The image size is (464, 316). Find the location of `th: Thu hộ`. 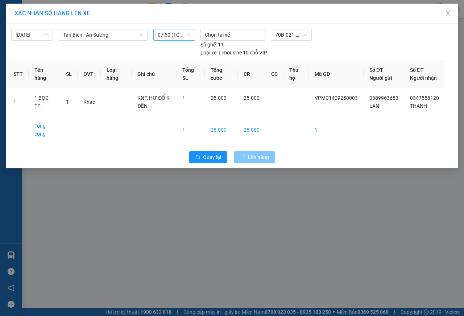

th: Thu hộ is located at coordinates (296, 74).